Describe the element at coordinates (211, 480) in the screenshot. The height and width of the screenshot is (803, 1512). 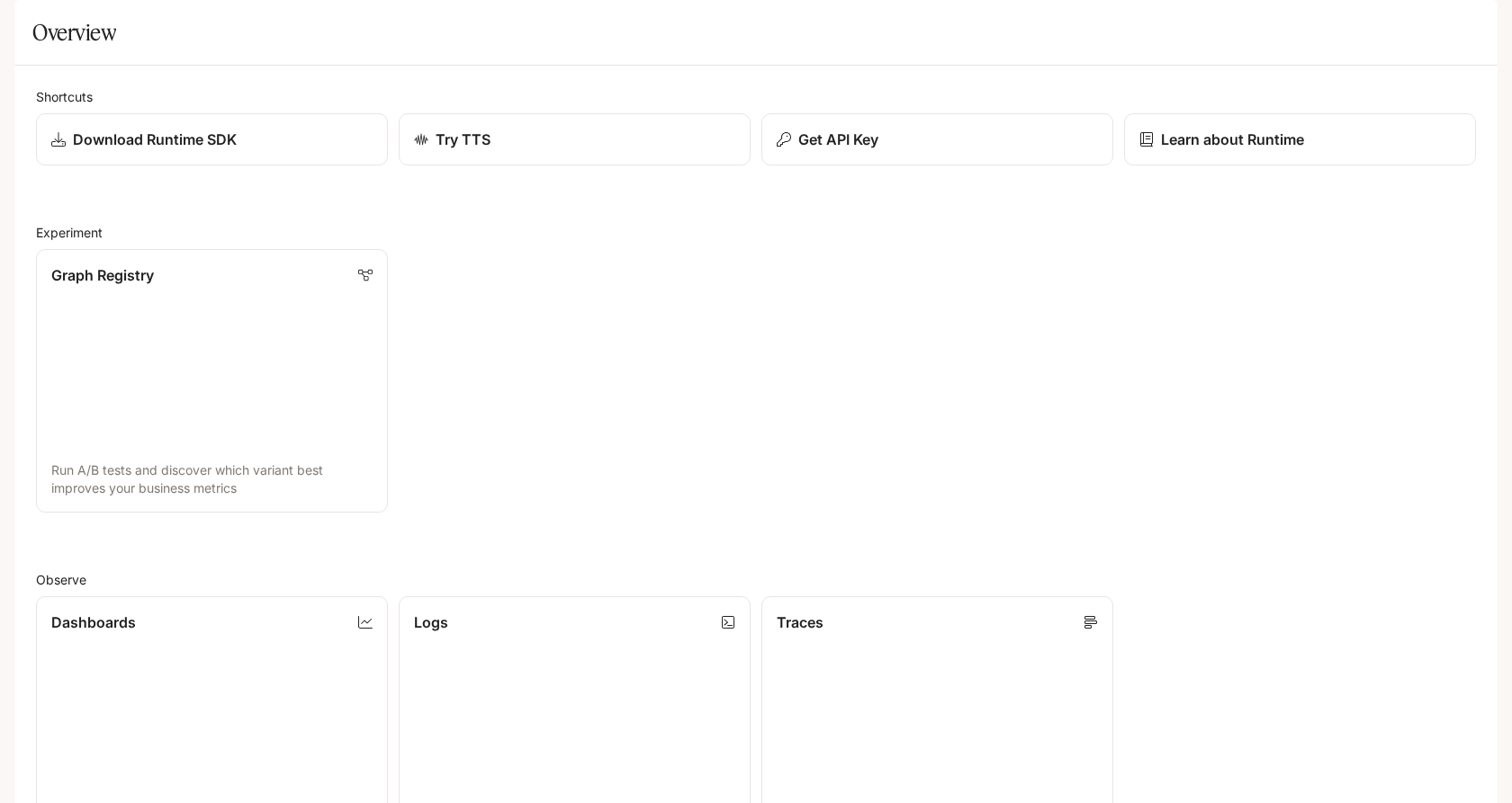
I see `p: Run A/B tests and discover which variant best improves your business metrics` at that location.